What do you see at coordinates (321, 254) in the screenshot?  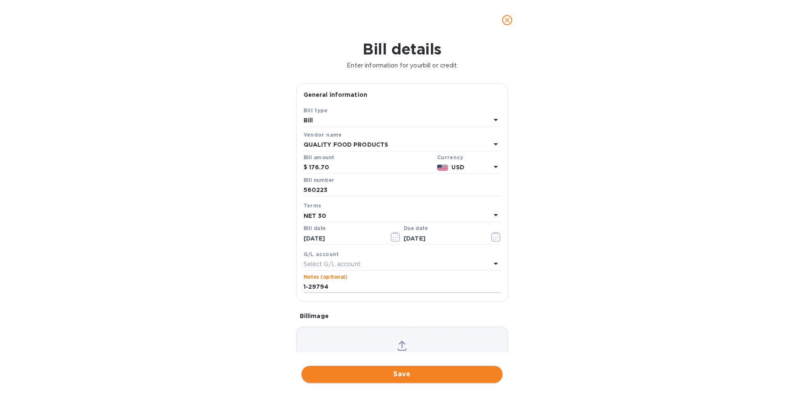 I see `b: G/L account` at bounding box center [321, 254].